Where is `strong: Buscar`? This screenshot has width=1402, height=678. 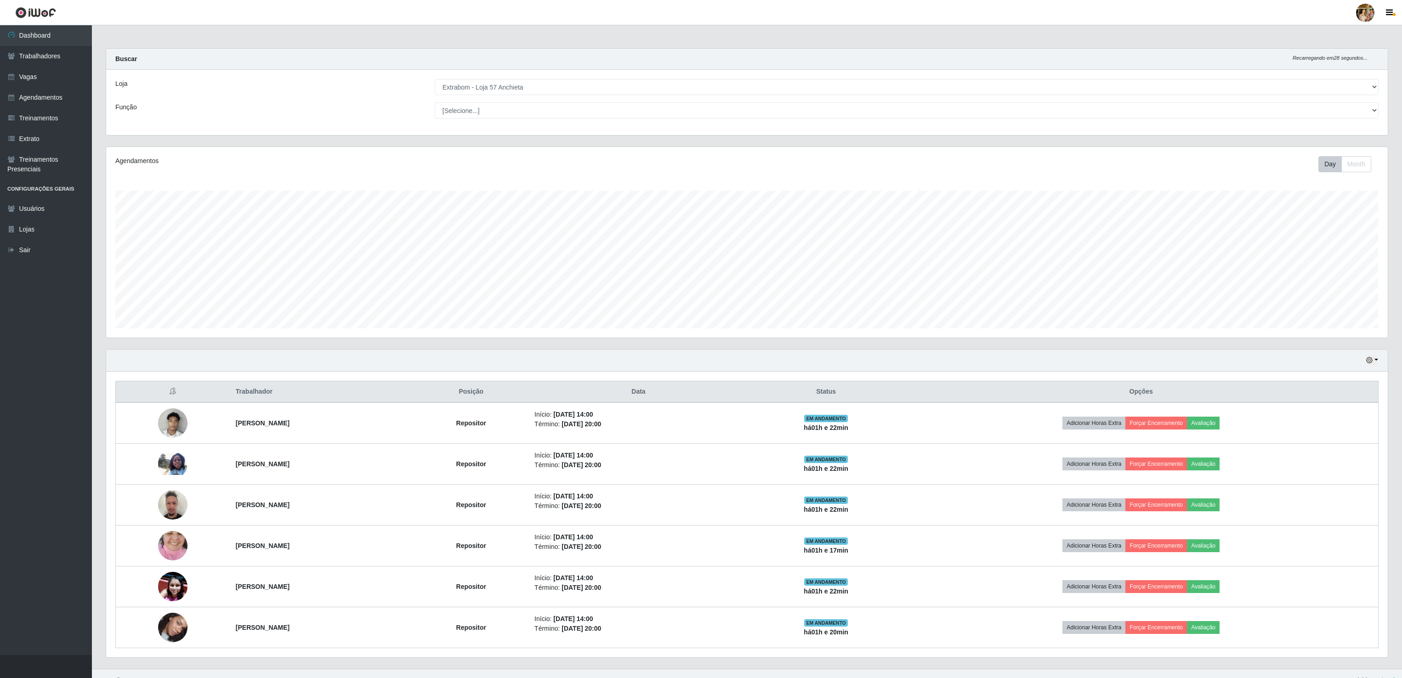
strong: Buscar is located at coordinates (126, 59).